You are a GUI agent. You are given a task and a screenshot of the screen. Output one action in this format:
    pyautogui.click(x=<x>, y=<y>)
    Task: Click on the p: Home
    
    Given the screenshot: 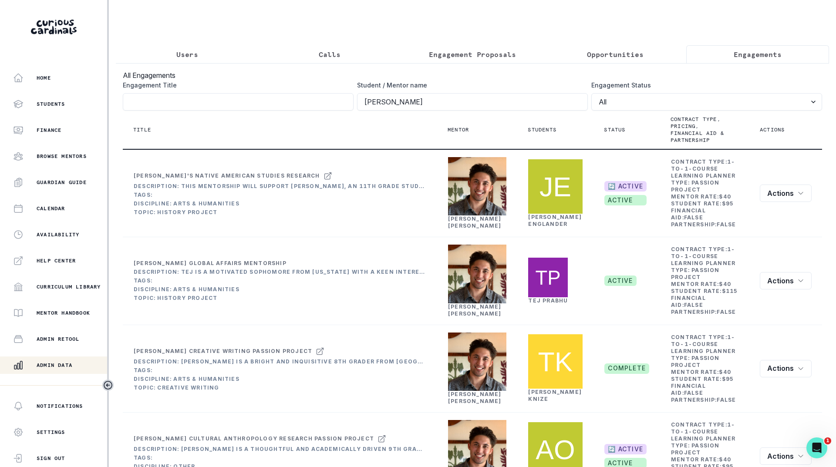 What is the action you would take?
    pyautogui.click(x=44, y=78)
    